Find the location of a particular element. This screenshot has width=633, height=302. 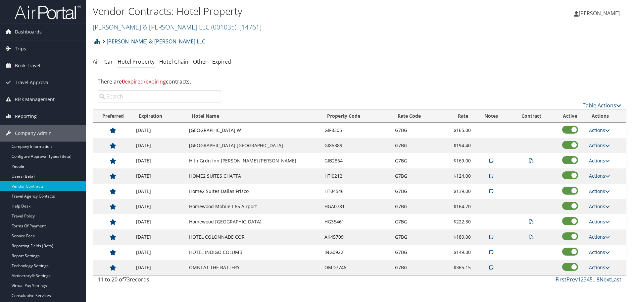

td: GI85389 is located at coordinates (356, 145).